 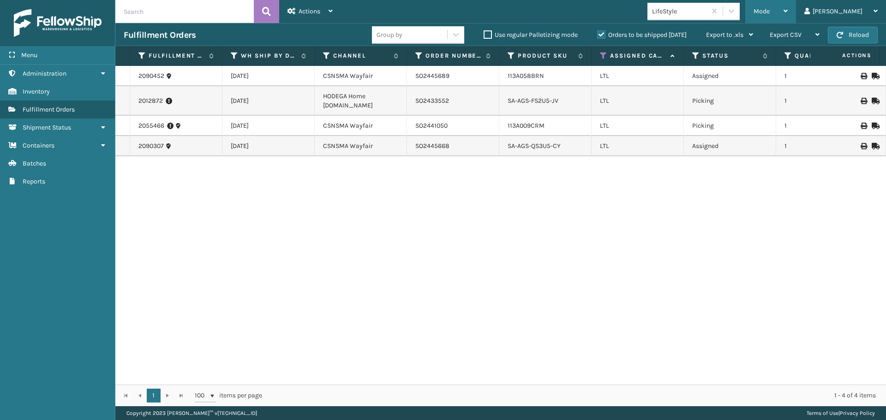 I want to click on a: SA-AGS-FS2U5-JV, so click(x=533, y=101).